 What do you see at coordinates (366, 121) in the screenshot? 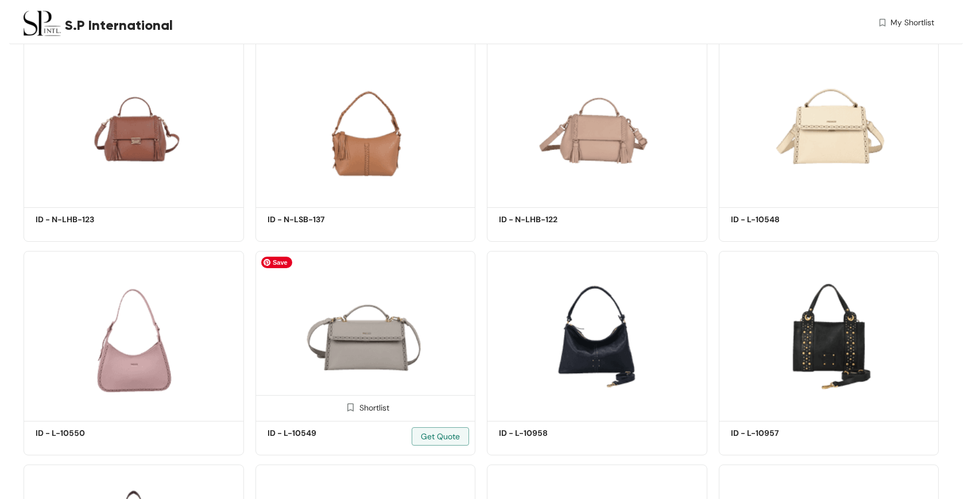
I see `img: b15cb9b0-96f0-406e-abea-bb57fef90e5e` at bounding box center [366, 121].